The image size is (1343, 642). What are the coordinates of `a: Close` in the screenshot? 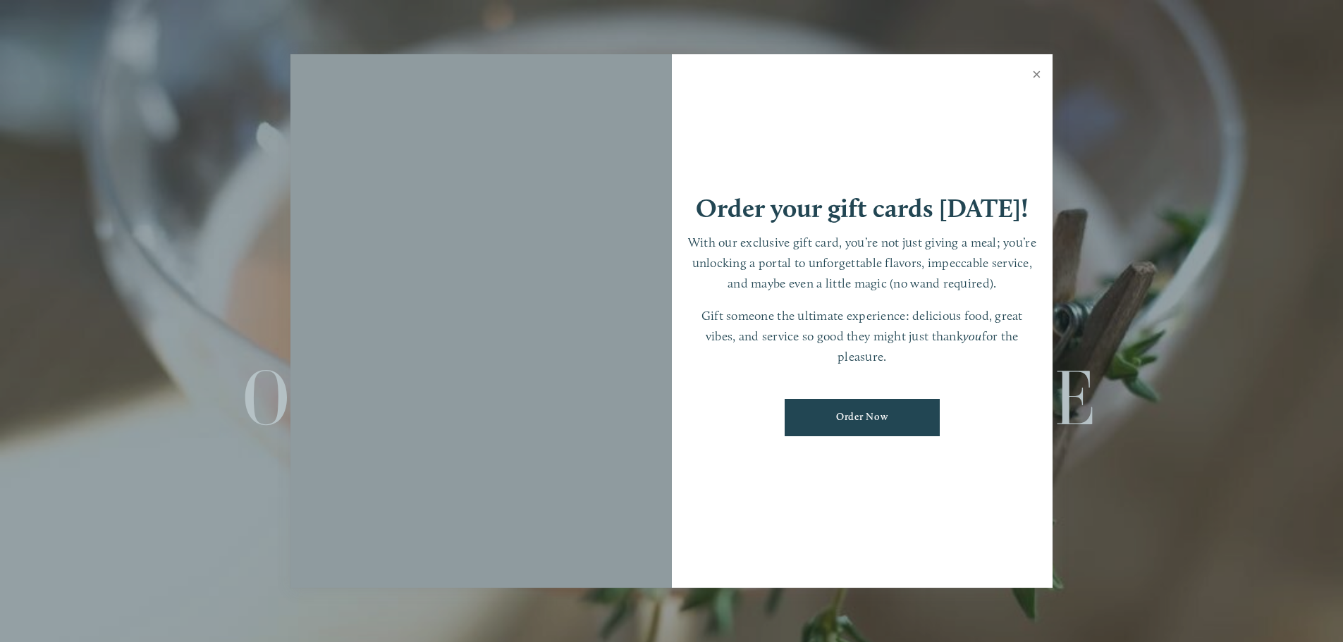 It's located at (1036, 76).